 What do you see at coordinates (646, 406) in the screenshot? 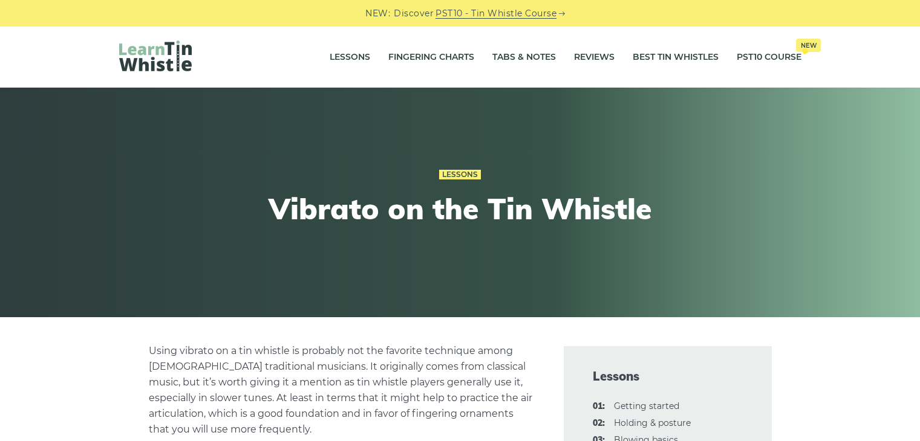
I see `a: 01:Getting started` at bounding box center [646, 406].